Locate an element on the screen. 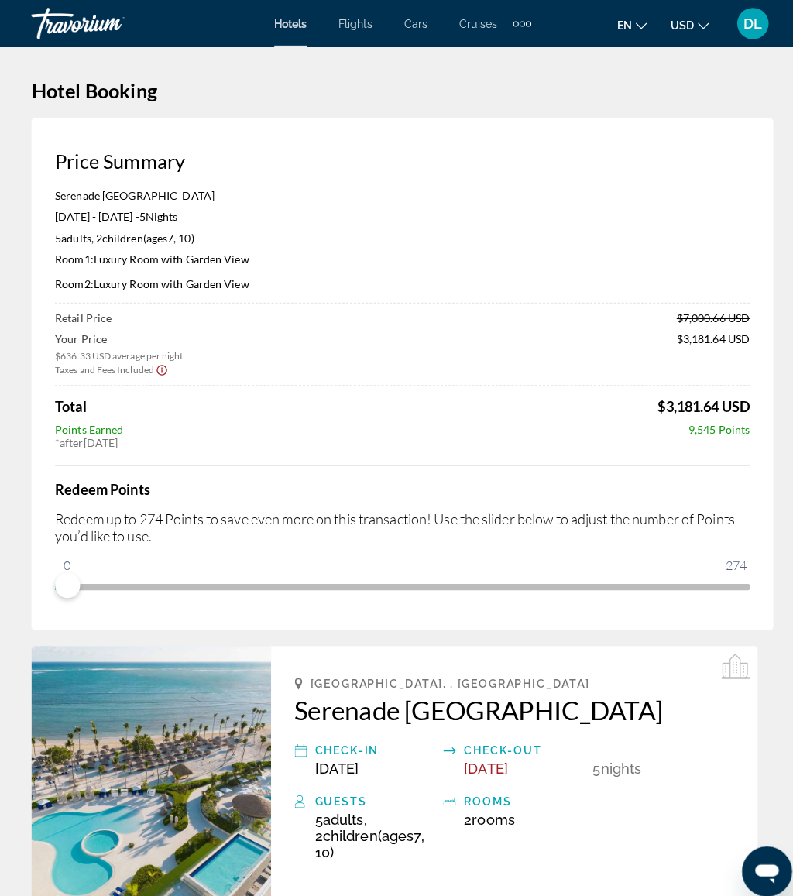  span: after is located at coordinates (70, 436).